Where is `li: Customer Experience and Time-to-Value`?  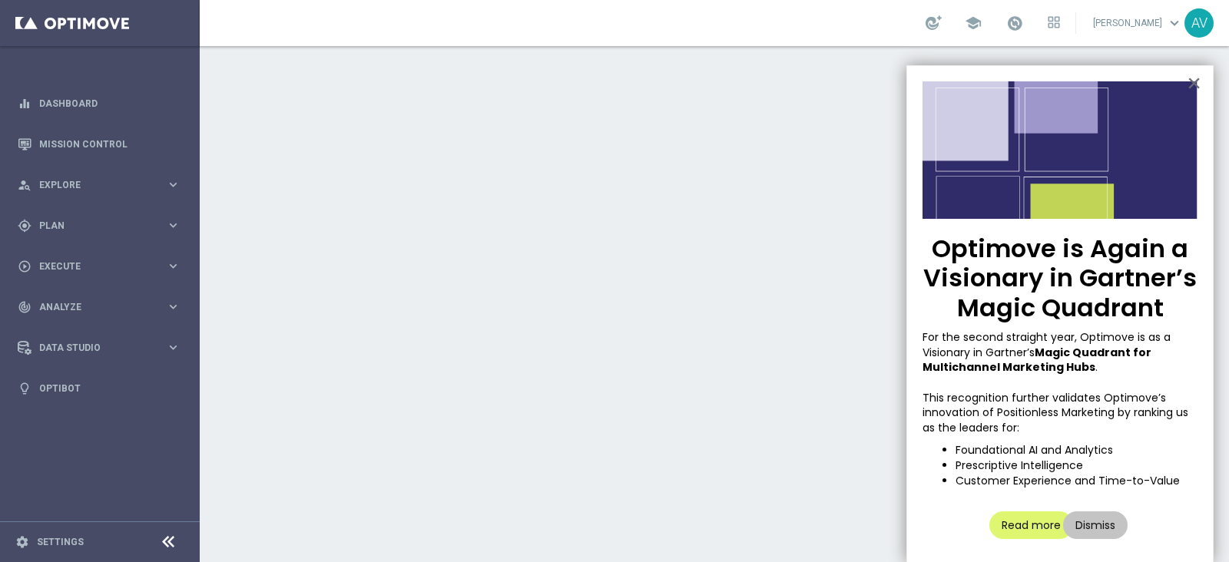 li: Customer Experience and Time-to-Value is located at coordinates (1076, 482).